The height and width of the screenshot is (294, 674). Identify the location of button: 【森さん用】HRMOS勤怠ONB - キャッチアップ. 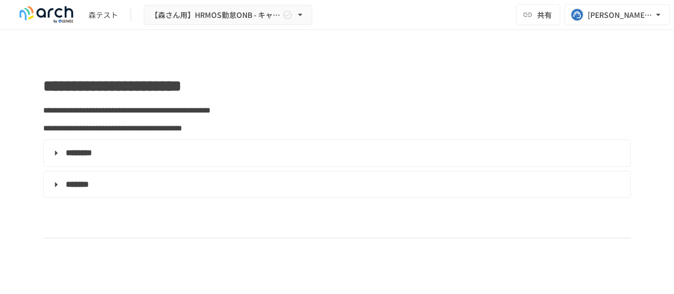
(228, 15).